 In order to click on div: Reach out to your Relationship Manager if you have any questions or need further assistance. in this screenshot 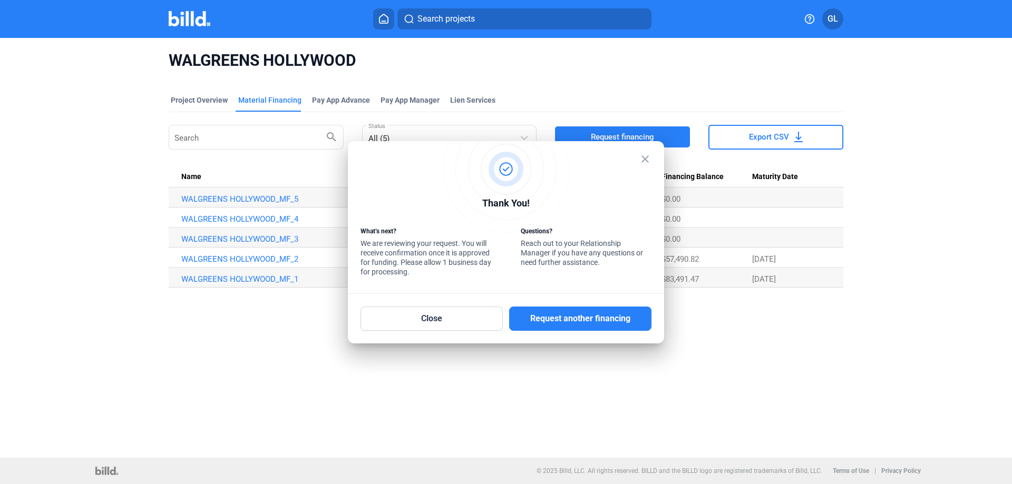, I will do `click(586, 248)`.